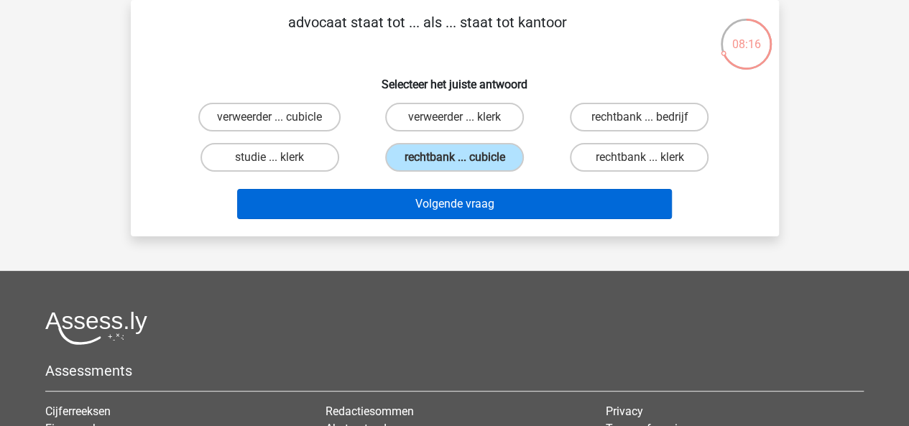 The width and height of the screenshot is (909, 426). What do you see at coordinates (454, 371) in the screenshot?
I see `h5: Assessments` at bounding box center [454, 371].